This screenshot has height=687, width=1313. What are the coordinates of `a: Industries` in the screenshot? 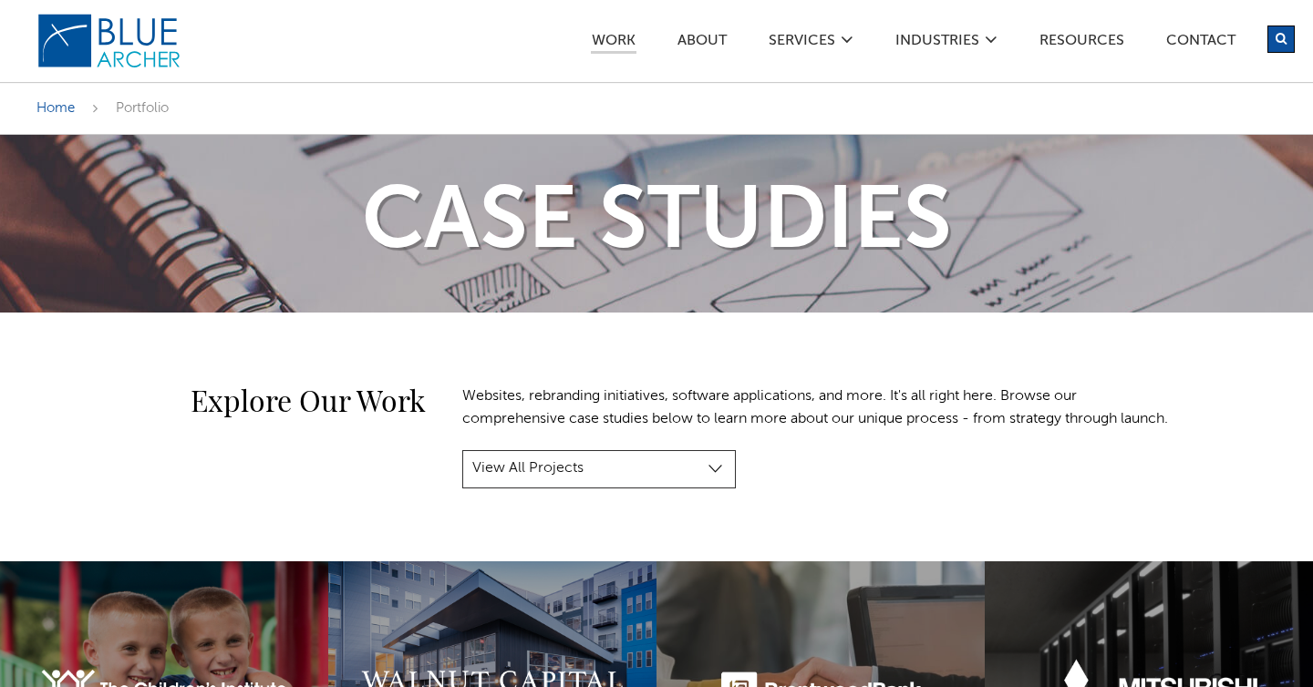 It's located at (937, 43).